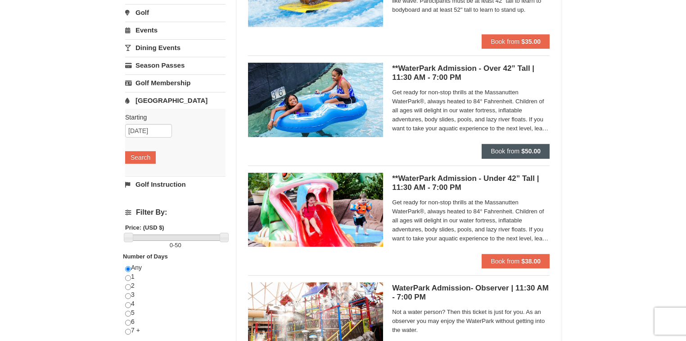 The width and height of the screenshot is (686, 341). What do you see at coordinates (516, 41) in the screenshot?
I see `button: Book from $35.00` at bounding box center [516, 41].